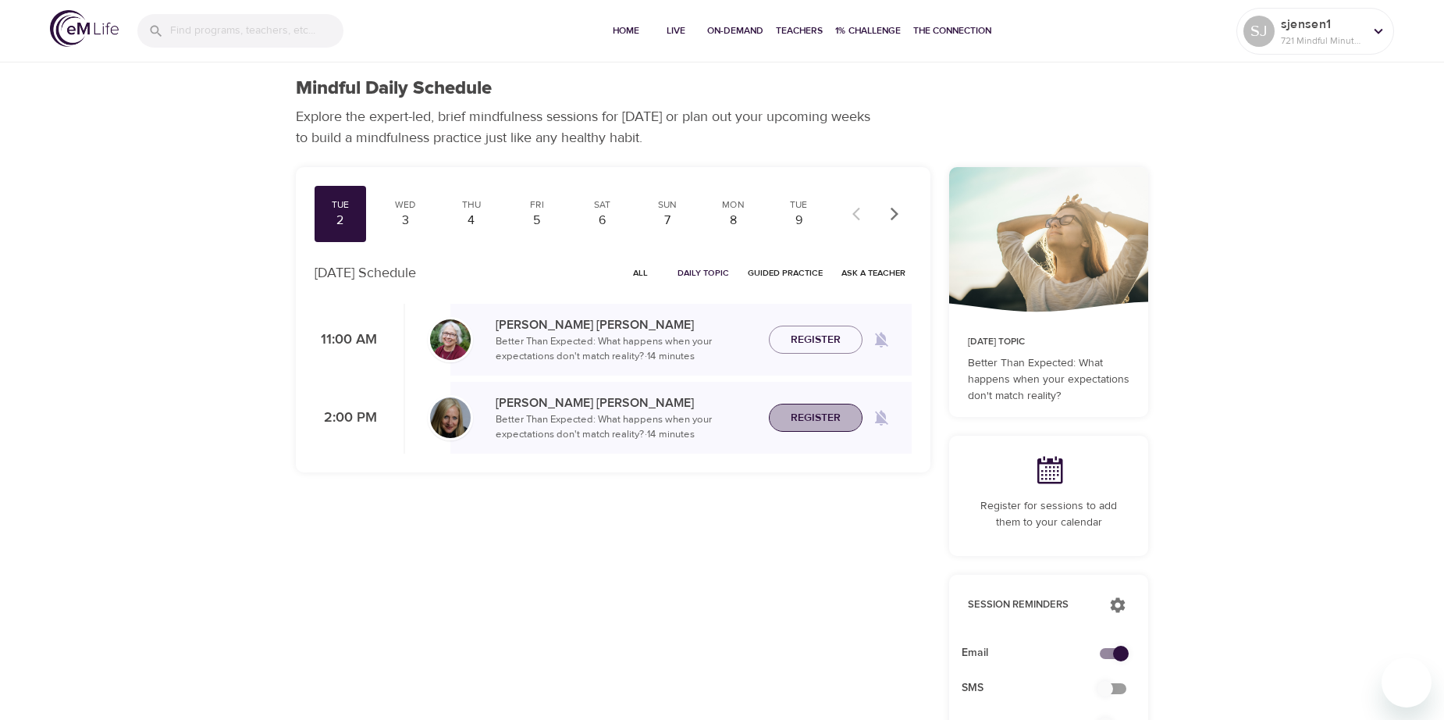 The height and width of the screenshot is (720, 1444). I want to click on span: Live, so click(676, 30).